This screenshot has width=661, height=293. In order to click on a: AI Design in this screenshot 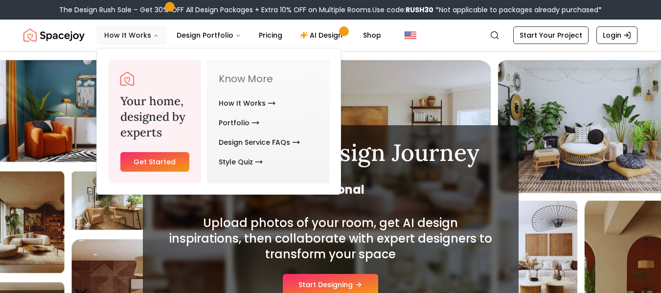, I will do `click(322, 35)`.